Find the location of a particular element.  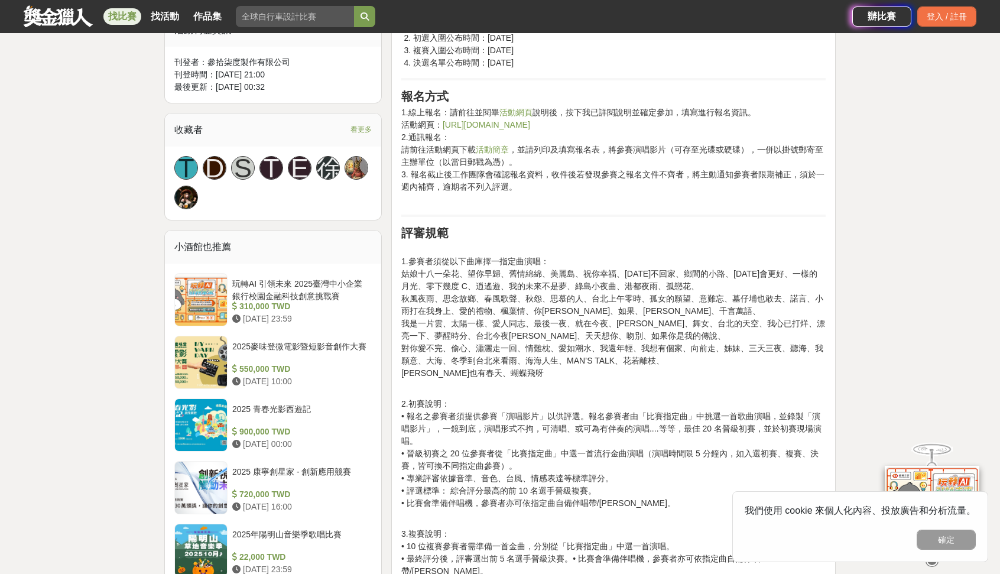

div: S is located at coordinates (243, 168).